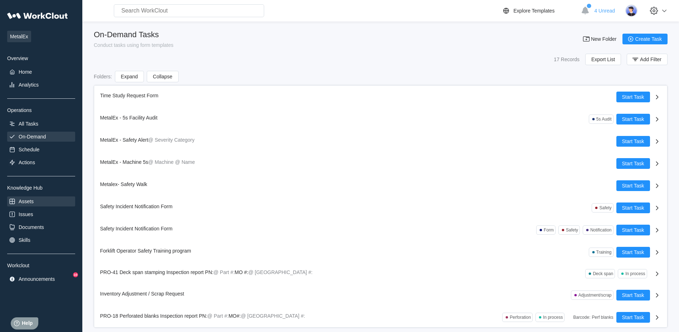  What do you see at coordinates (124, 140) in the screenshot?
I see `span: MetalEx - Safety Alert` at bounding box center [124, 140].